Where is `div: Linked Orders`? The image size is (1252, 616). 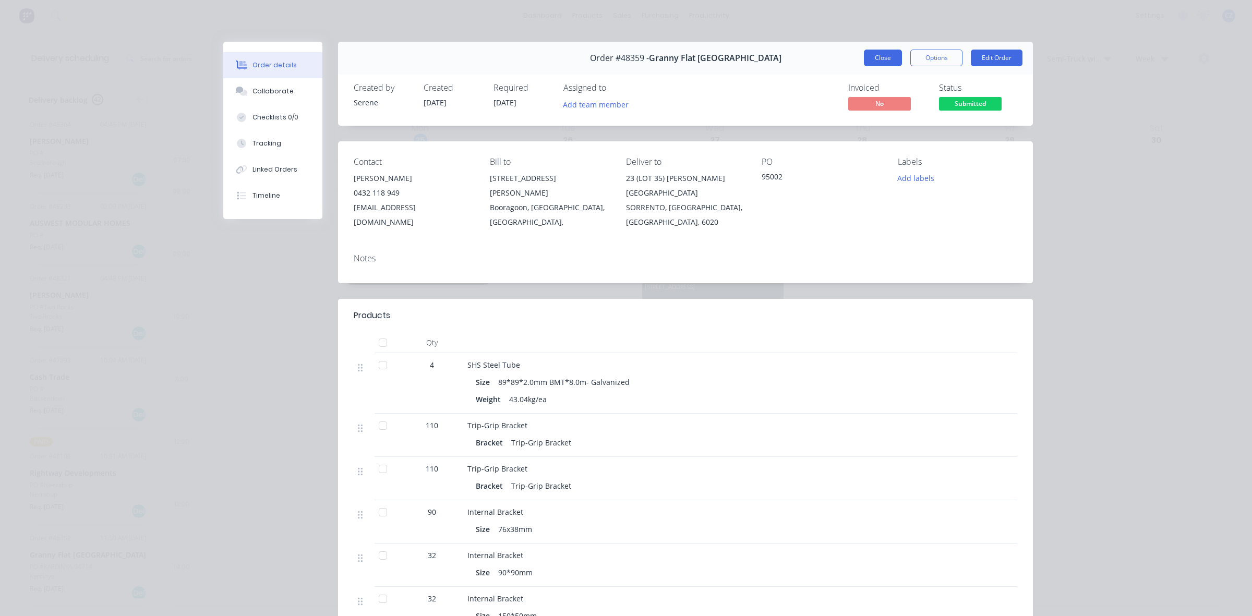 div: Linked Orders is located at coordinates (275, 170).